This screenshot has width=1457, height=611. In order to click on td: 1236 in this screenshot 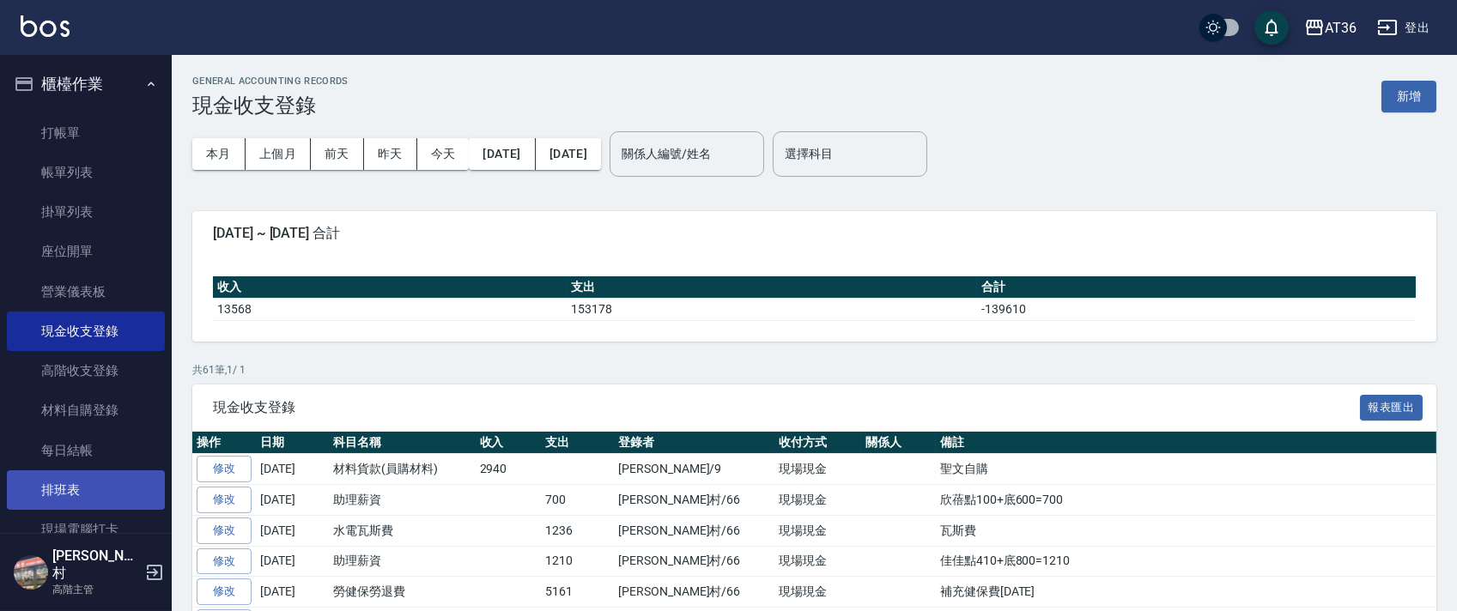, I will do `click(577, 531)`.